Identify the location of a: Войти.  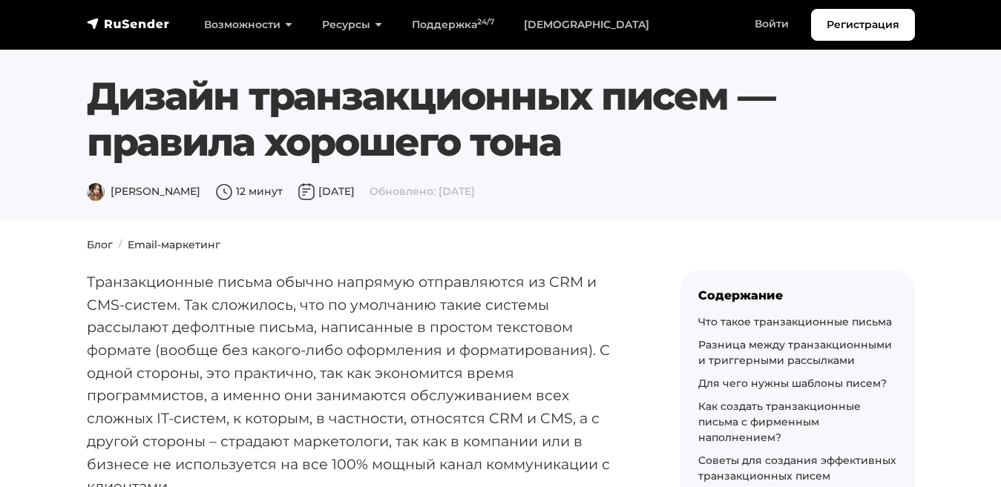
(772, 24).